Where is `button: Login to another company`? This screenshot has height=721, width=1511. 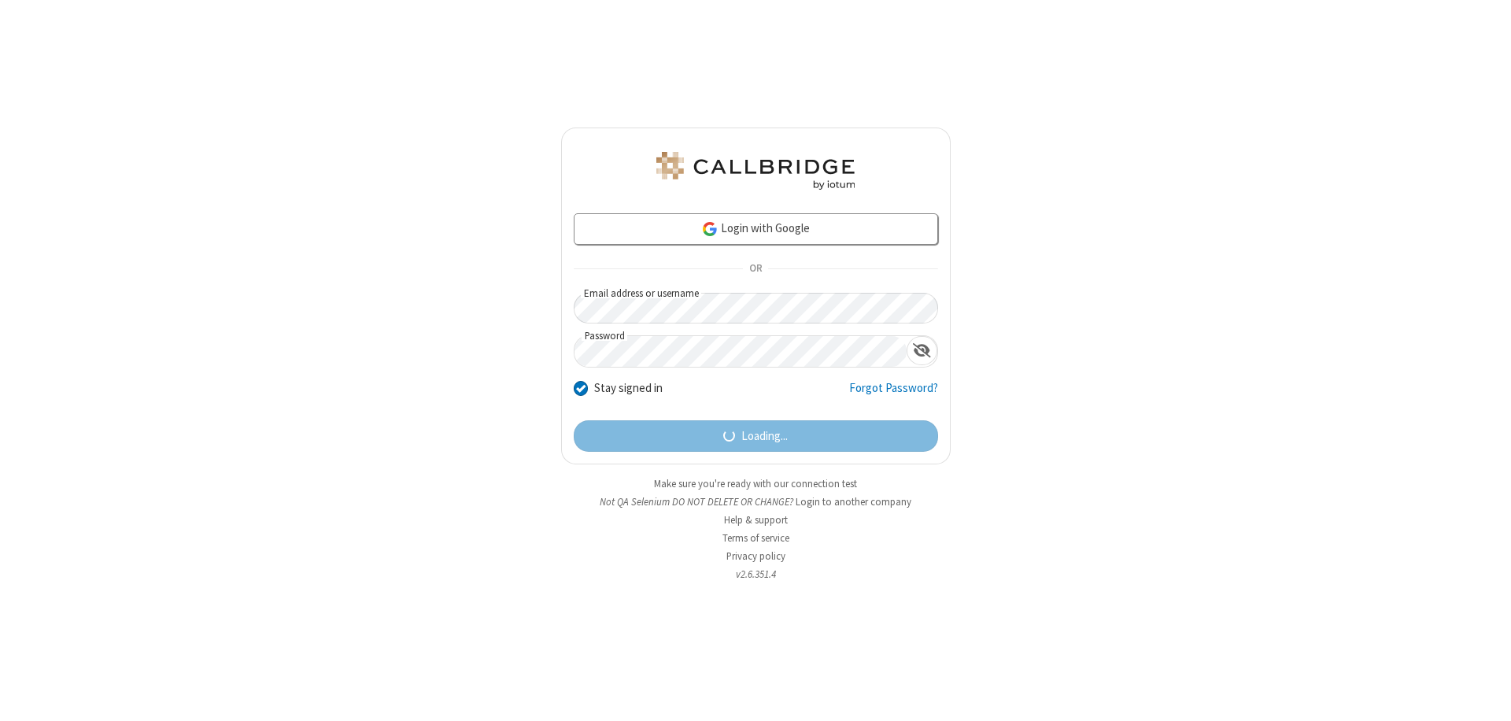 button: Login to another company is located at coordinates (853, 501).